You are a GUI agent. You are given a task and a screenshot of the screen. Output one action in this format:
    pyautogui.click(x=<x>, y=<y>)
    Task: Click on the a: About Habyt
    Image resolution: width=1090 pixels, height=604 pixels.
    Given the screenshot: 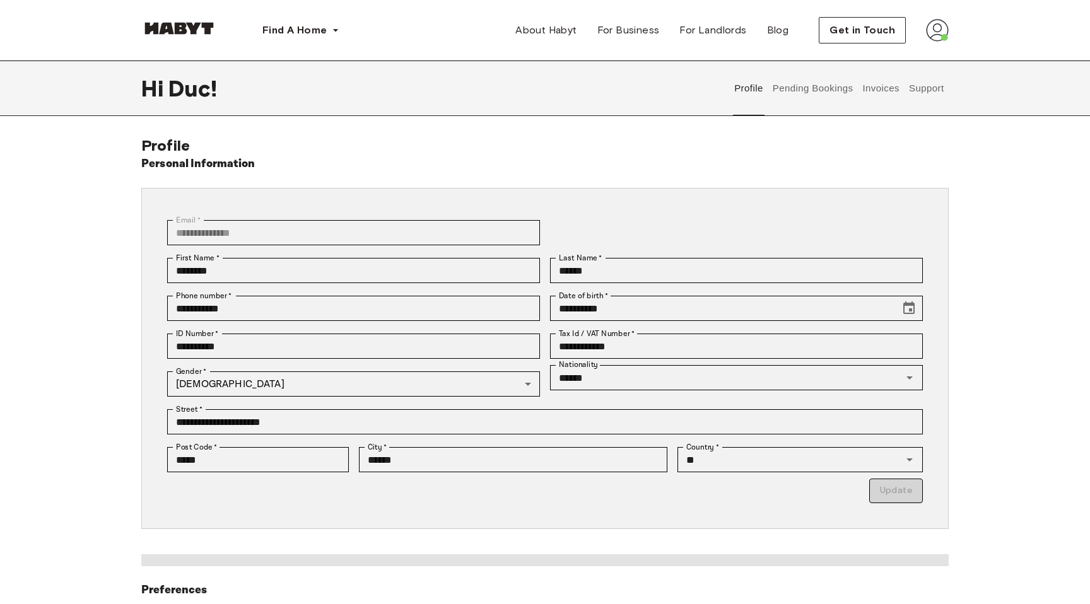 What is the action you would take?
    pyautogui.click(x=545, y=30)
    